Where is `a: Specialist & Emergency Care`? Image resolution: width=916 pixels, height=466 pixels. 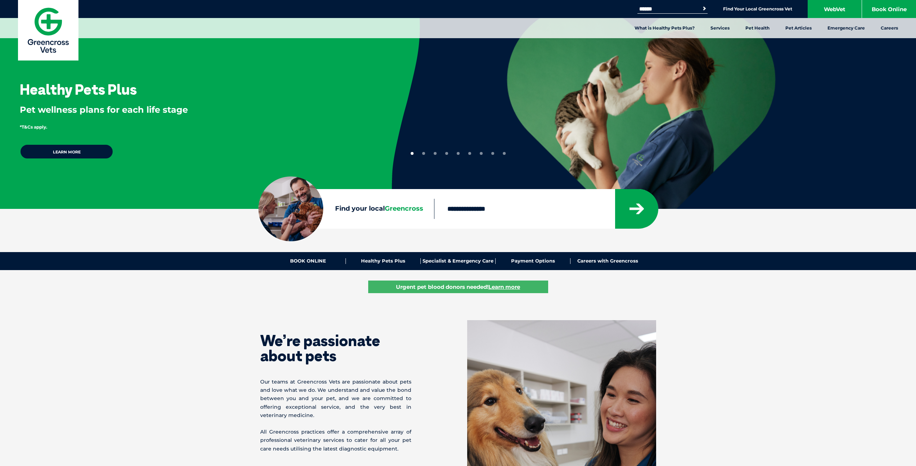 a: Specialist & Emergency Care is located at coordinates (458, 261).